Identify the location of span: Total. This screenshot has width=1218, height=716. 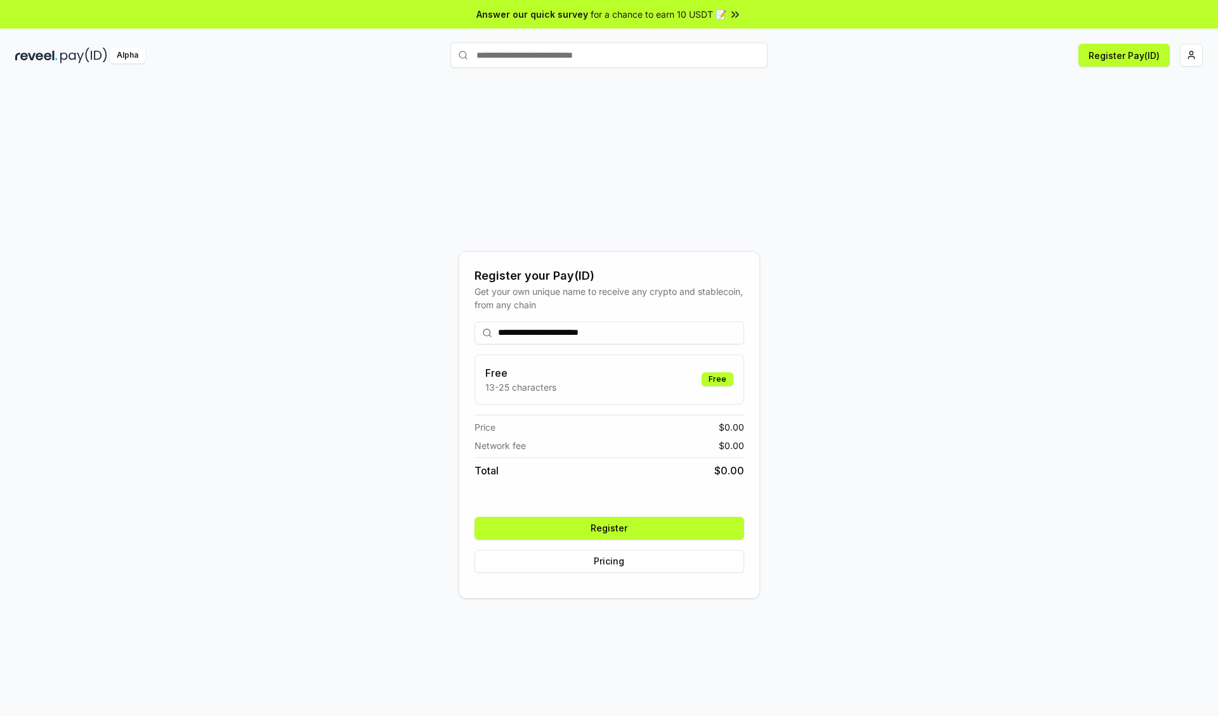
(487, 471).